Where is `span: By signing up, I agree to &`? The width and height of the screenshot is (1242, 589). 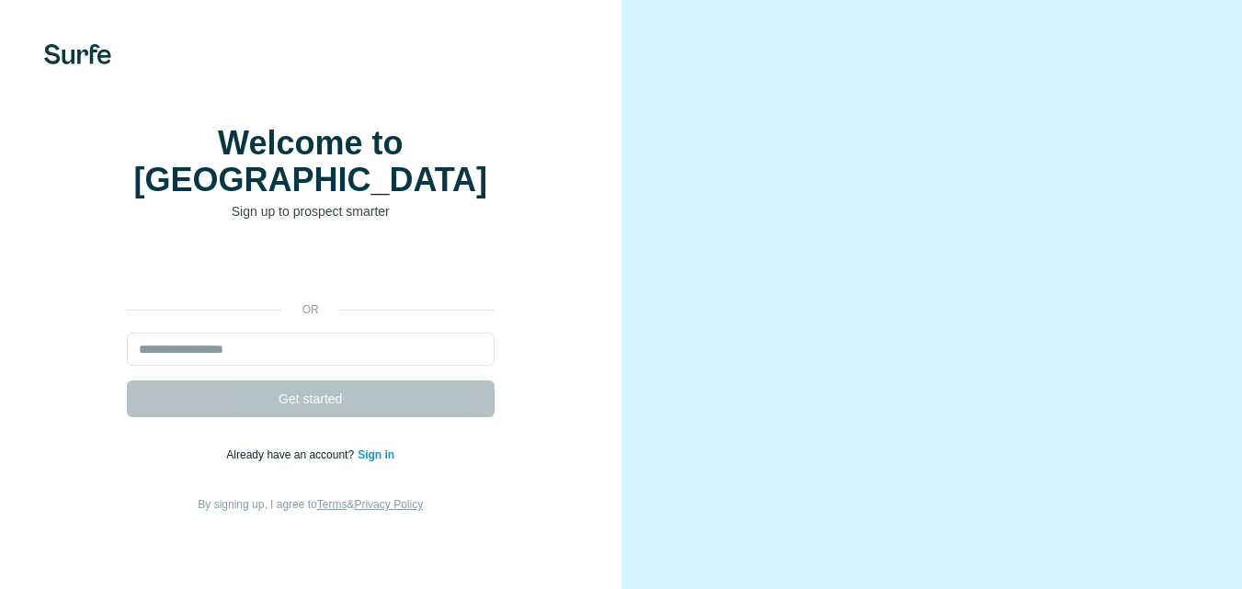 span: By signing up, I agree to & is located at coordinates (310, 505).